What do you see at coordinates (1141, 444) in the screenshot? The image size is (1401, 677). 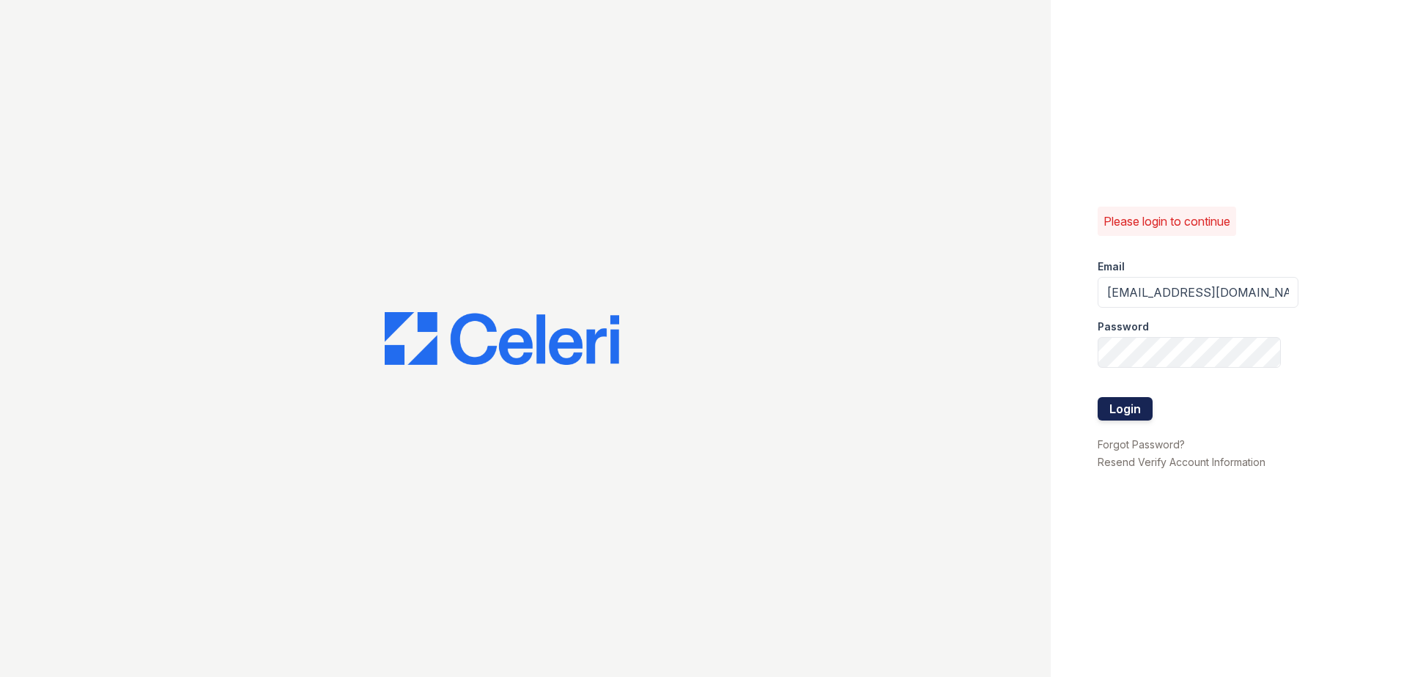 I see `a: Forgot Password?` at bounding box center [1141, 444].